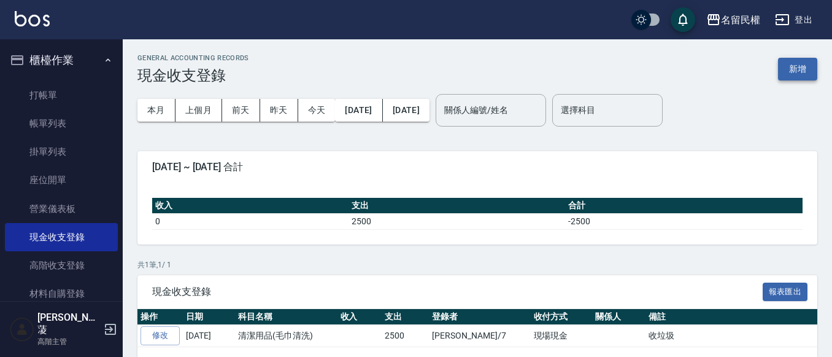 The image size is (832, 357). What do you see at coordinates (199, 110) in the screenshot?
I see `button: 上個月` at bounding box center [199, 110].